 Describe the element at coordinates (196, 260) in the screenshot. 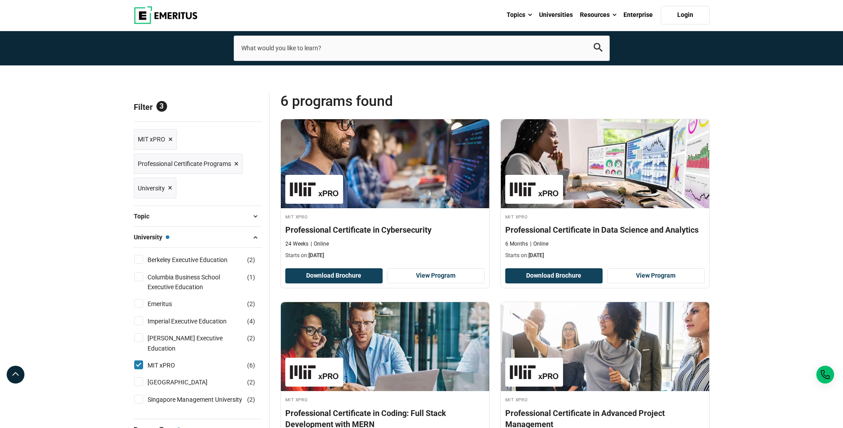

I see `a: Berkeley Executive Education` at that location.